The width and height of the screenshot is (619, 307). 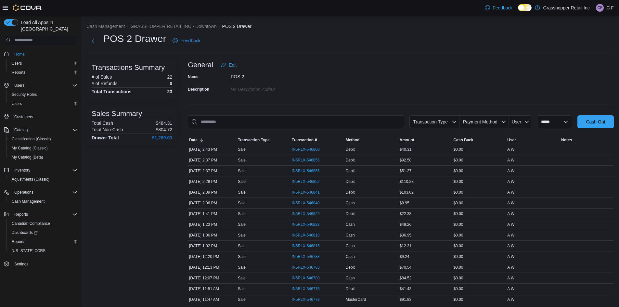 I want to click on input: Dark Mode, so click(x=525, y=7).